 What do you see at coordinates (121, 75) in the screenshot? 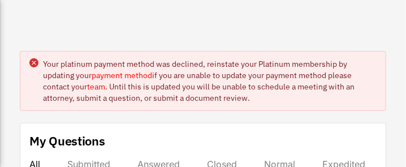
I see `a: payment method` at bounding box center [121, 75].